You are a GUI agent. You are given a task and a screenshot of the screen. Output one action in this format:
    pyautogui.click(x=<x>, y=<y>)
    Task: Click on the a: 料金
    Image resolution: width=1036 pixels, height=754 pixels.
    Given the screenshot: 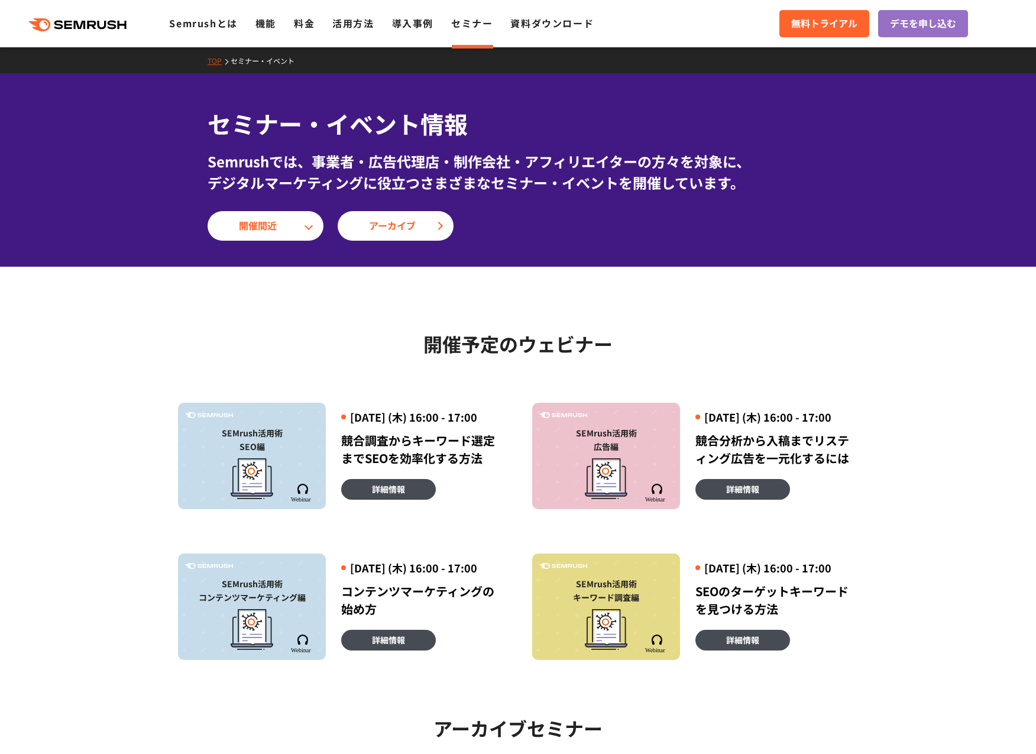 What is the action you would take?
    pyautogui.click(x=304, y=23)
    